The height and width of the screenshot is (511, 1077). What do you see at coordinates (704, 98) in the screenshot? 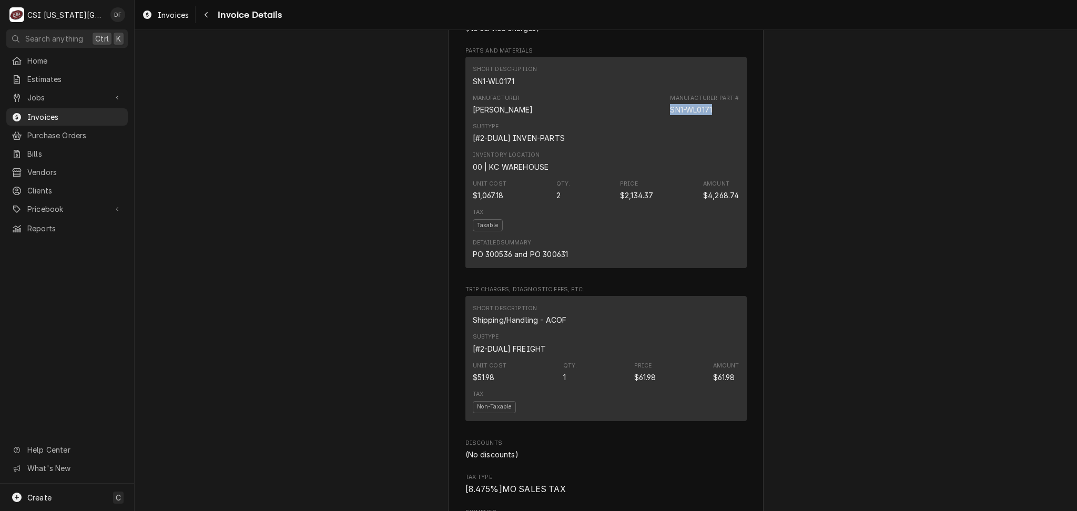
I see `div: Manufacturer Part #` at bounding box center [704, 98].